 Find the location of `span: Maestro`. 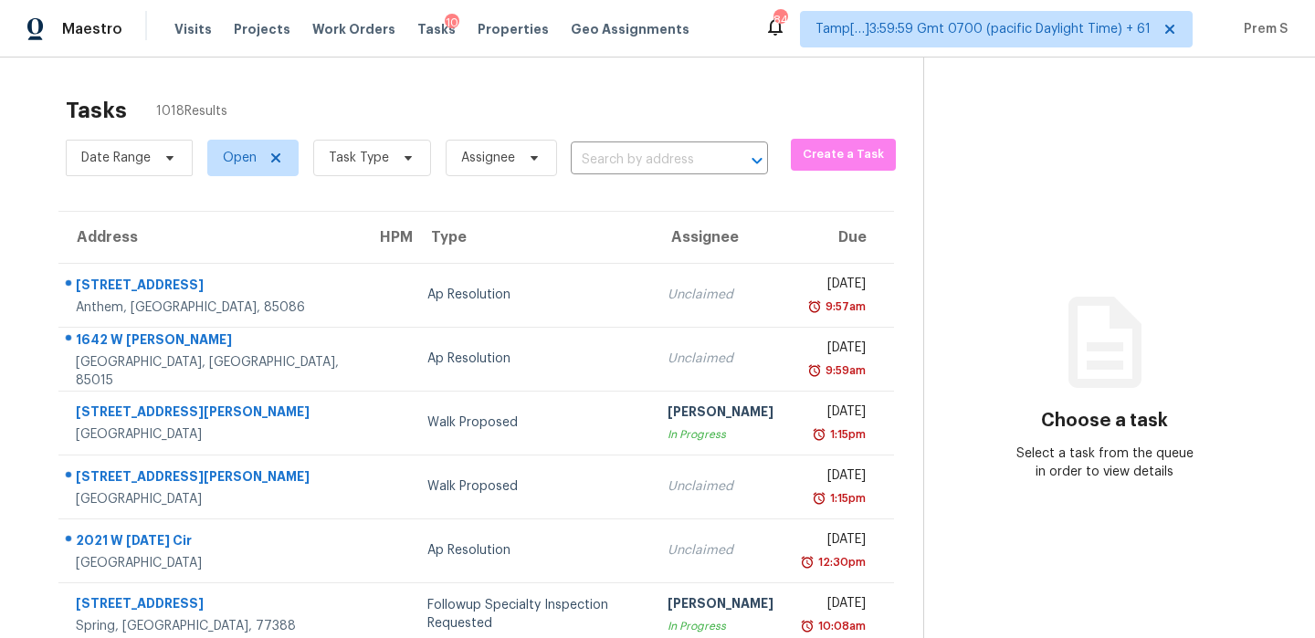

span: Maestro is located at coordinates (92, 29).